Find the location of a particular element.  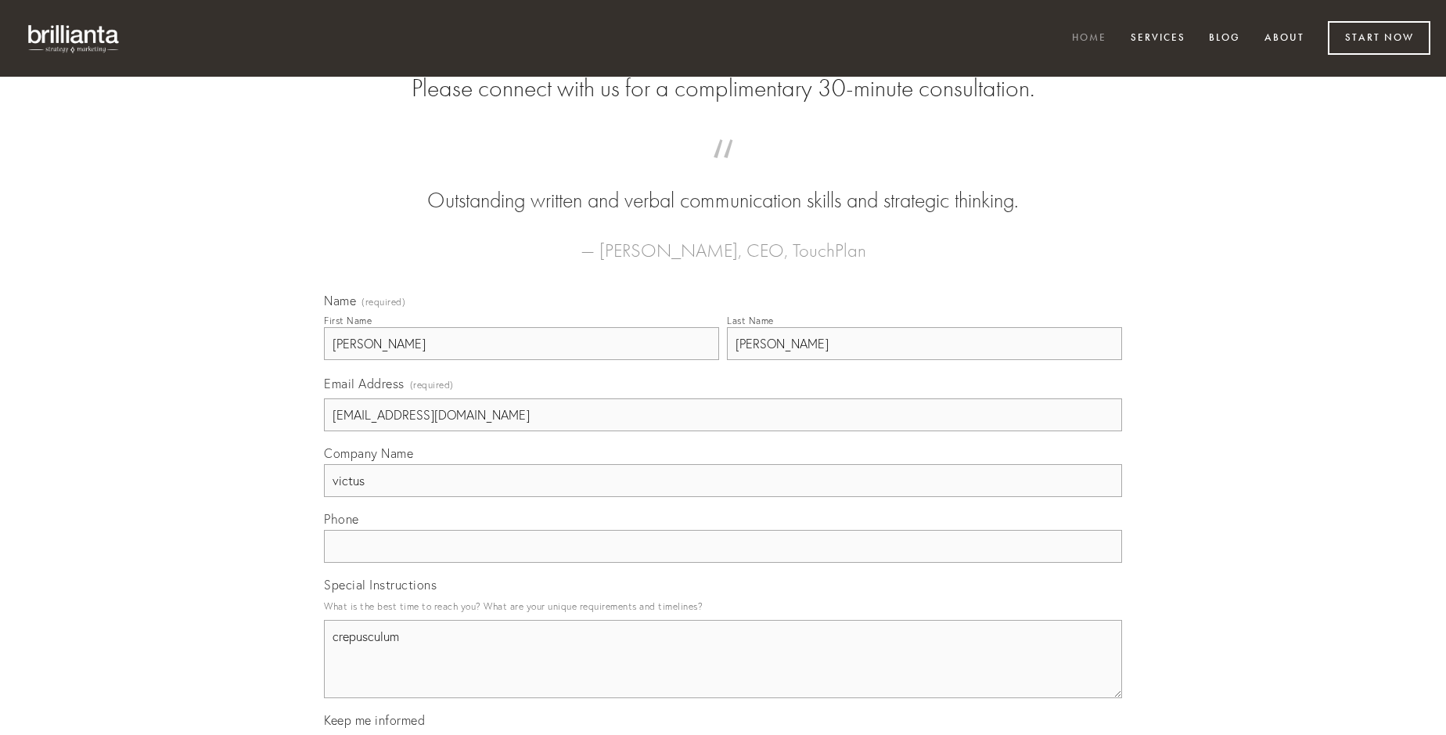

span: Company Name is located at coordinates (368, 453).